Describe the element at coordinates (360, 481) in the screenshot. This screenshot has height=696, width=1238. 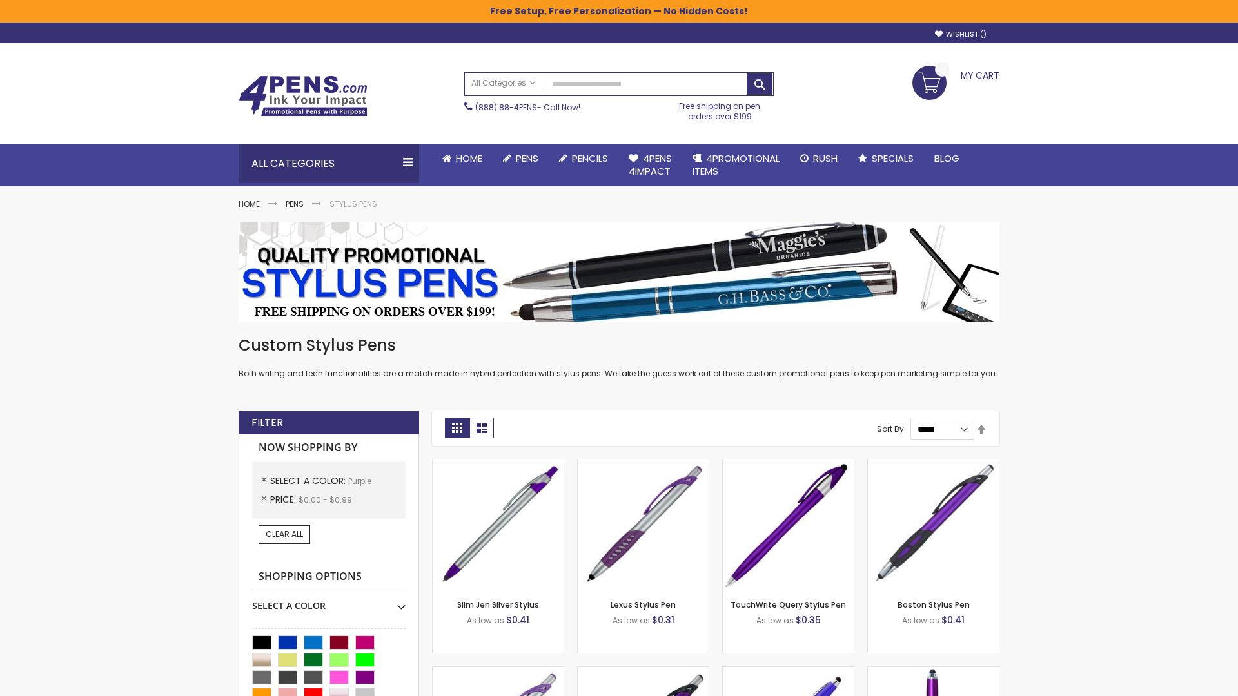
I see `span: Purple` at that location.